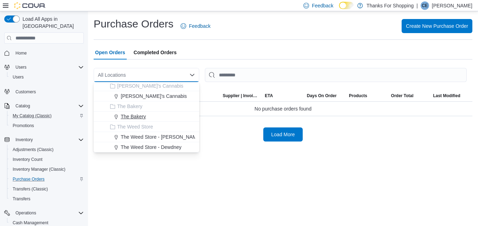 This screenshot has height=226, width=478. Describe the element at coordinates (30, 6) in the screenshot. I see `img: Cova` at that location.